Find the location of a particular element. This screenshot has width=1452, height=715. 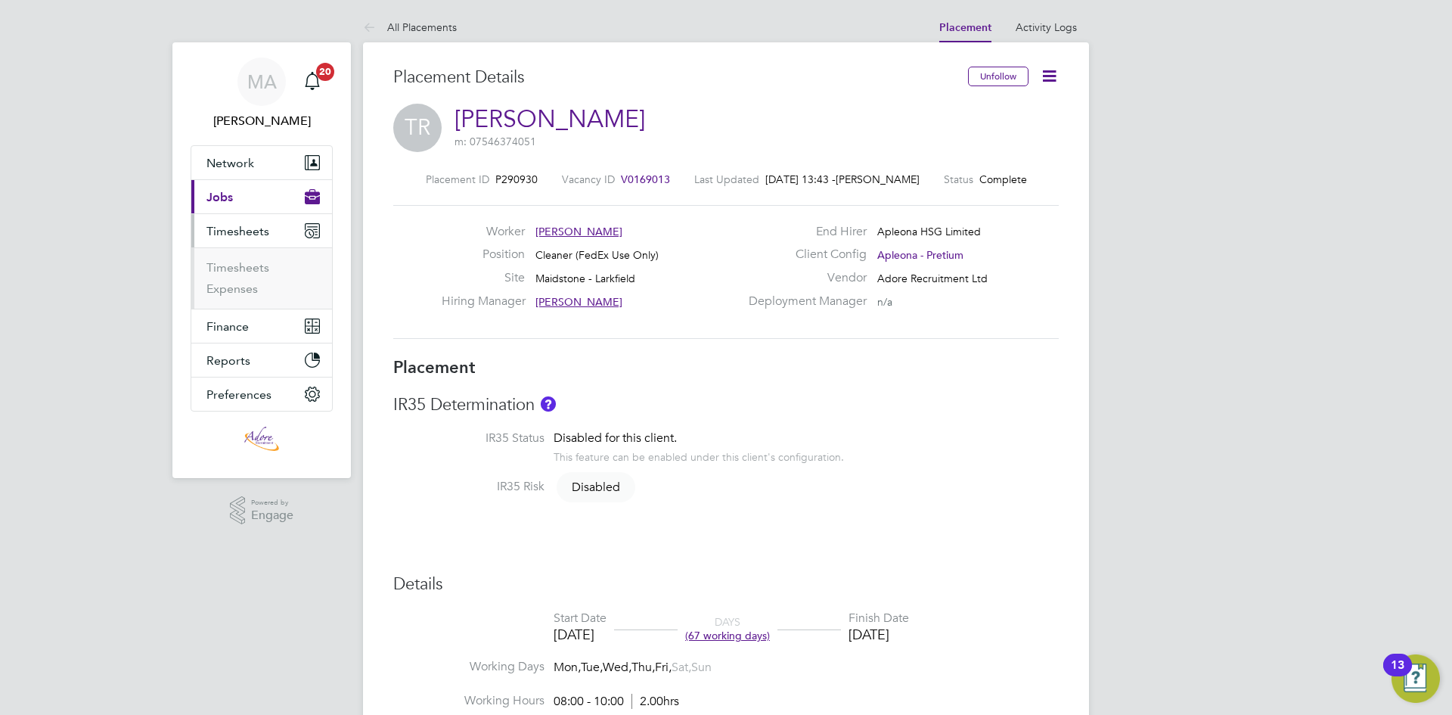

span: Sat, is located at coordinates (681, 667).